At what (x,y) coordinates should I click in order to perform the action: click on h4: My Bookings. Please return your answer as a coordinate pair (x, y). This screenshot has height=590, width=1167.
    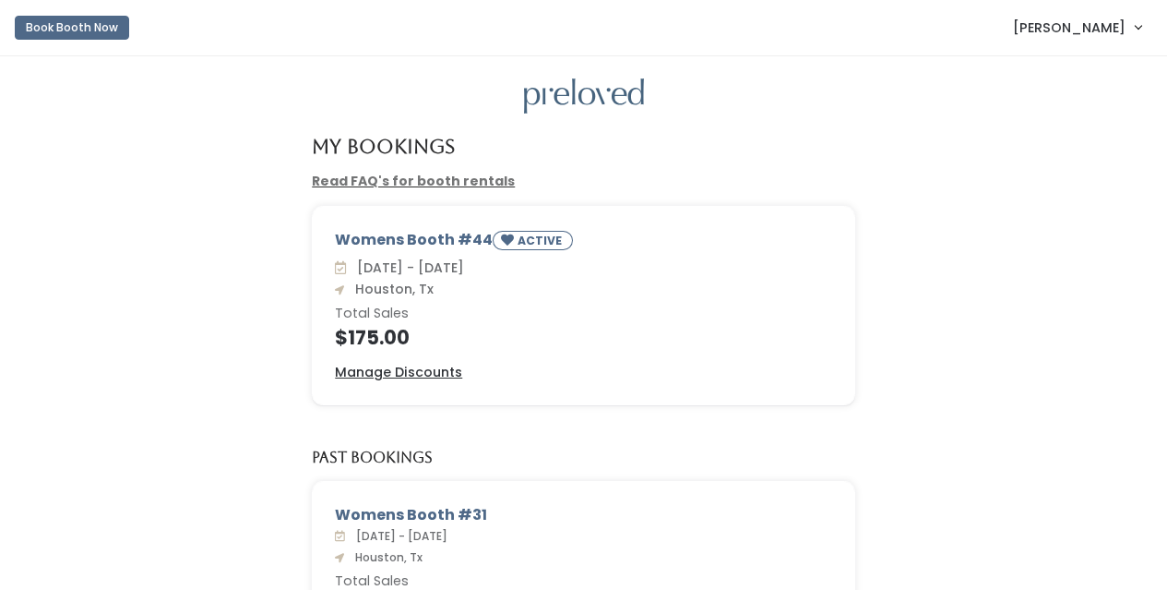
    Looking at the image, I should click on (383, 146).